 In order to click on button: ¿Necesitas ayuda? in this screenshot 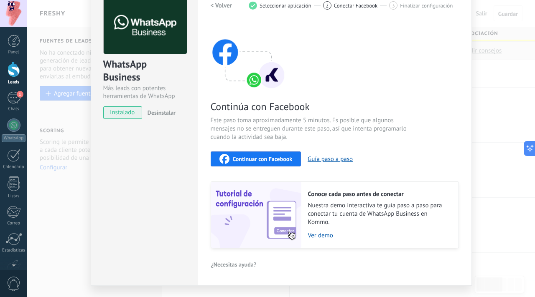, I will do `click(234, 265)`.